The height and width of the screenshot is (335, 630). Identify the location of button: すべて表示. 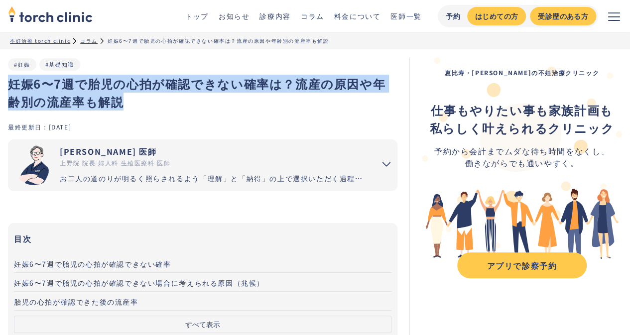
(203, 324).